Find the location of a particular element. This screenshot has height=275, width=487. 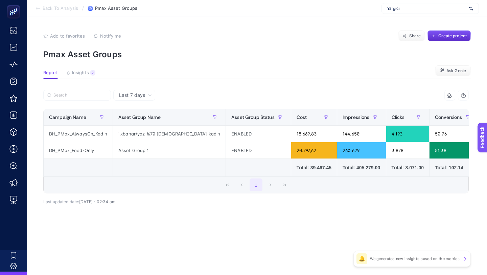

div: 50,76 is located at coordinates (454, 134).